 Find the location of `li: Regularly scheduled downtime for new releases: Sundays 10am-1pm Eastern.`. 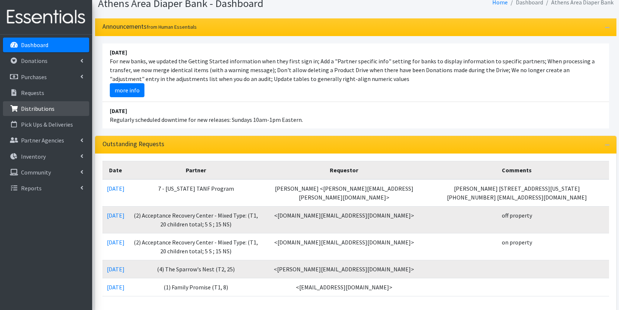

li: Regularly scheduled downtime for new releases: Sundays 10am-1pm Eastern. is located at coordinates (355, 115).